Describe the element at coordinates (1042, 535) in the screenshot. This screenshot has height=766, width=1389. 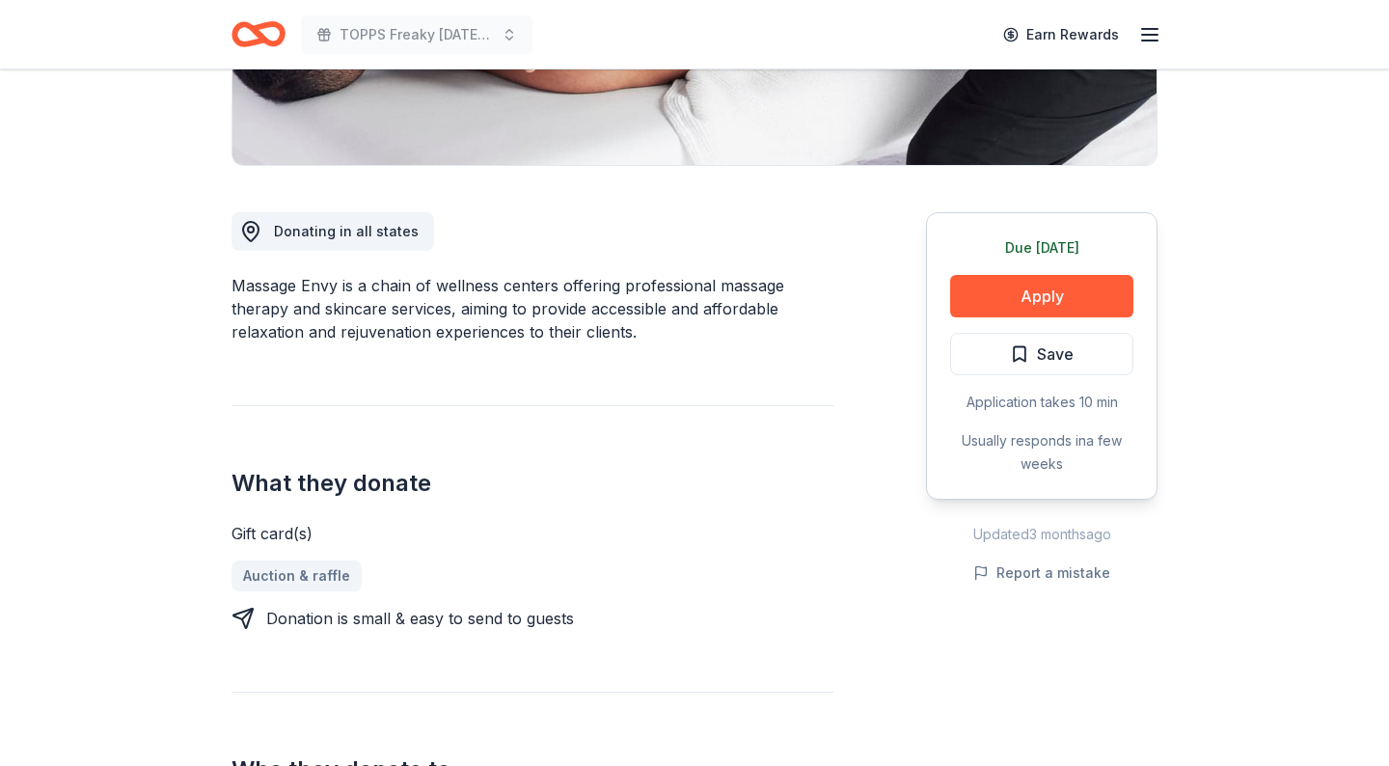
I see `div: Updated 3 months ago` at that location.